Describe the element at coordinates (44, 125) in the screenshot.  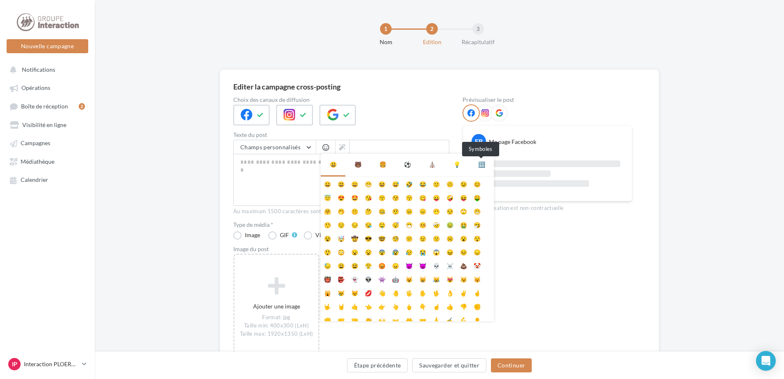
I see `span: Visibilité en ligne` at that location.